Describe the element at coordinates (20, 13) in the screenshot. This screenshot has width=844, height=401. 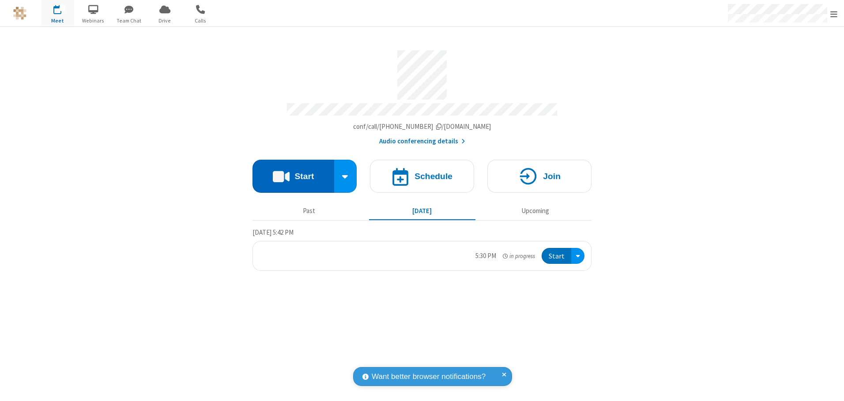
I see `img: QA Selenium DO NOT DELETE OR CHANGE` at that location.